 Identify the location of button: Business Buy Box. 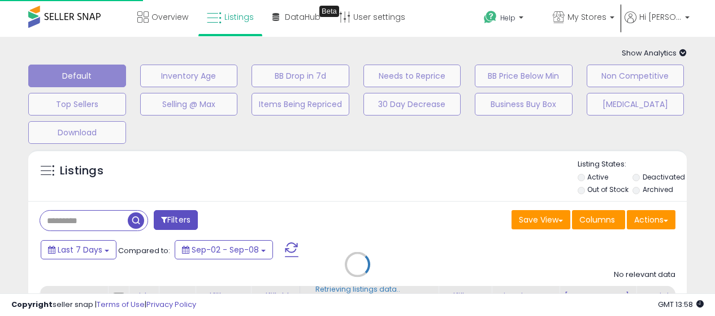
(524, 104).